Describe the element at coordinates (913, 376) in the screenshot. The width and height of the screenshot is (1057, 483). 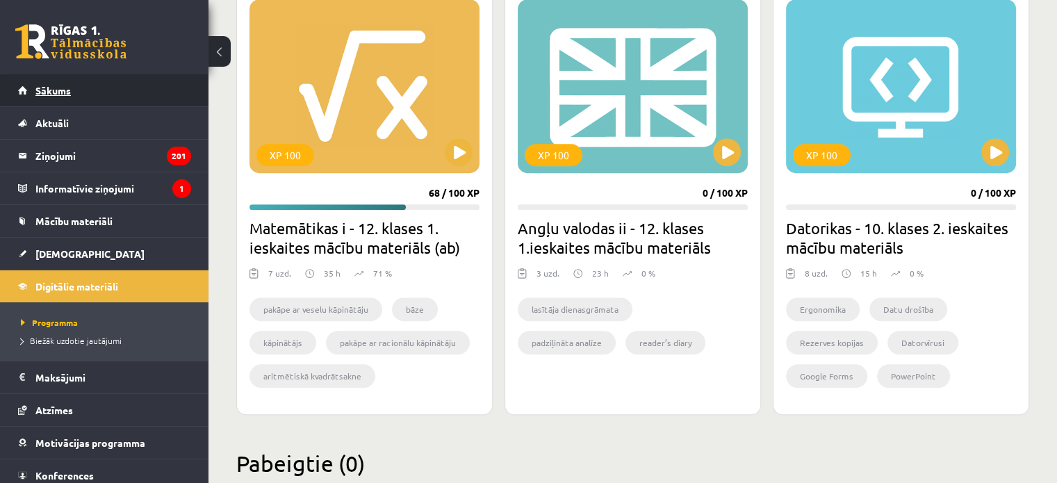
I see `li: PowerPoint` at that location.